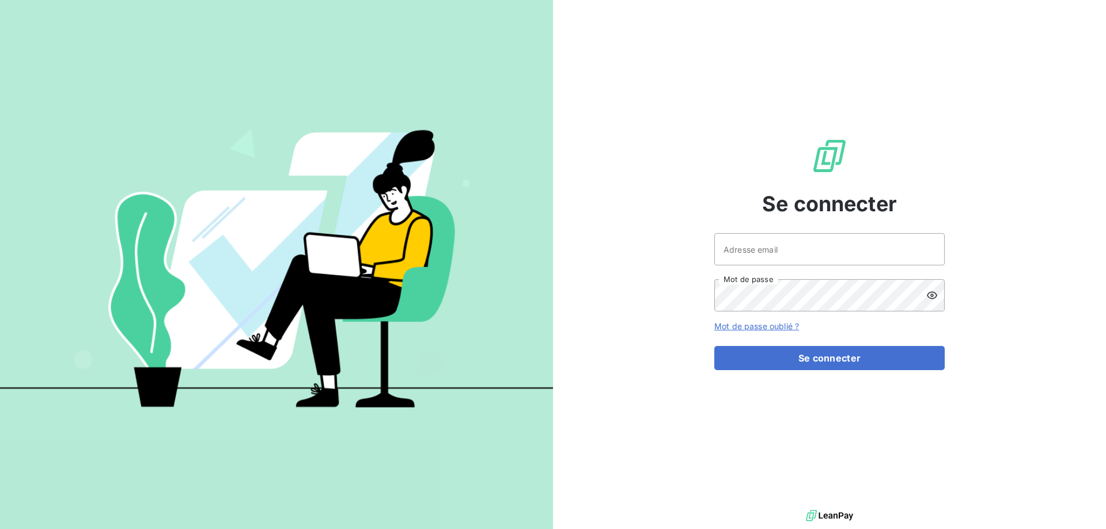  Describe the element at coordinates (829, 249) in the screenshot. I see `input: placeholder` at that location.